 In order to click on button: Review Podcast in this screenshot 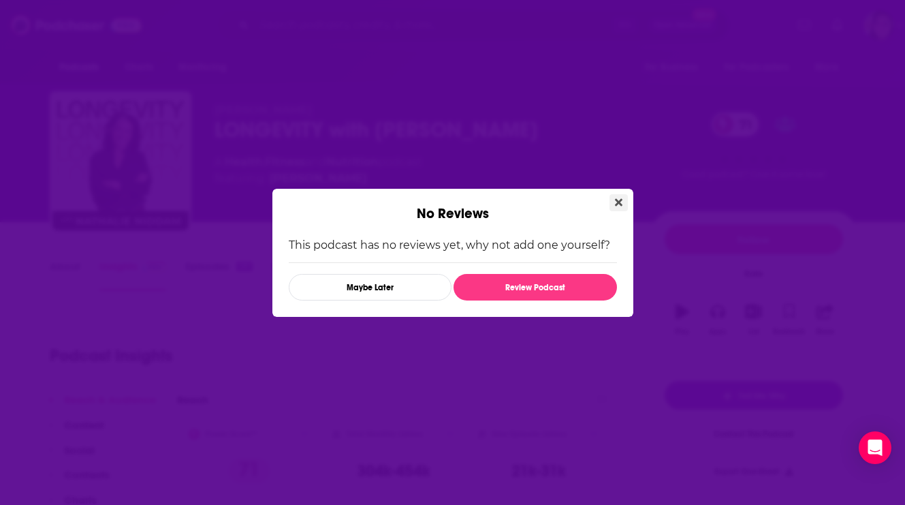, I will do `click(535, 287)`.